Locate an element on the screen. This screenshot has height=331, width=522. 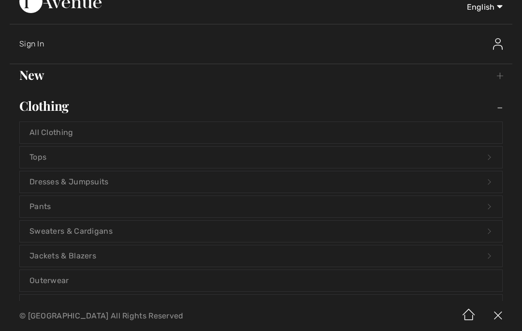
img: Sign In is located at coordinates (498, 44).